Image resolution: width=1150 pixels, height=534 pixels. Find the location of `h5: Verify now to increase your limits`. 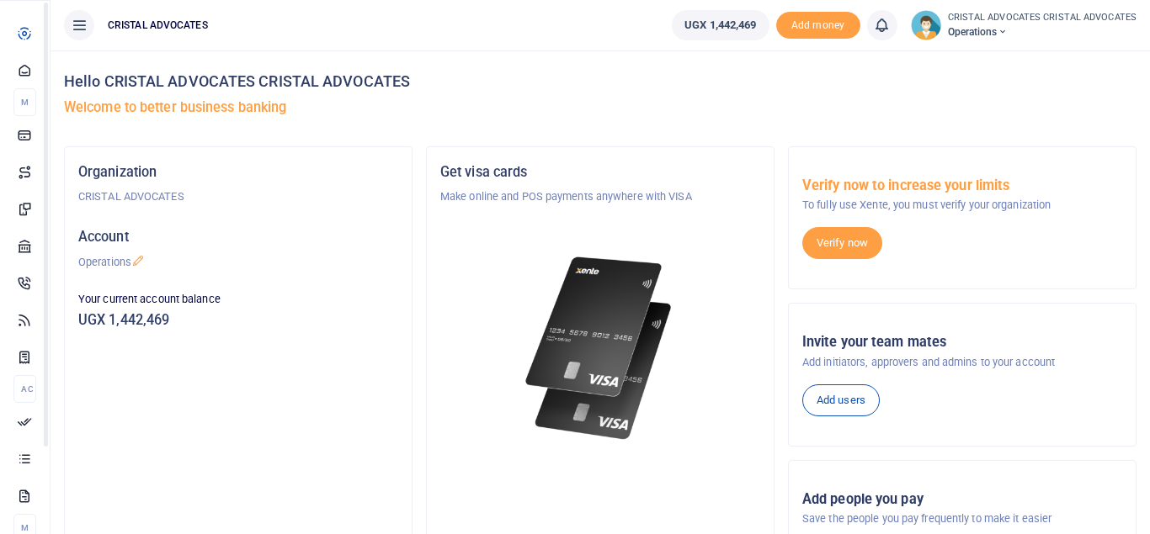

h5: Verify now to increase your limits is located at coordinates (962, 186).